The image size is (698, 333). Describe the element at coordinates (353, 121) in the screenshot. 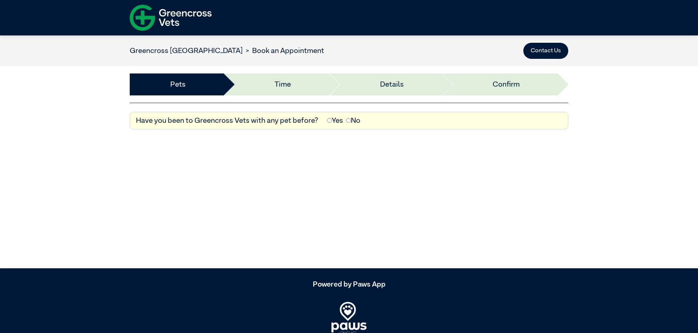

I see `label: No` at that location.